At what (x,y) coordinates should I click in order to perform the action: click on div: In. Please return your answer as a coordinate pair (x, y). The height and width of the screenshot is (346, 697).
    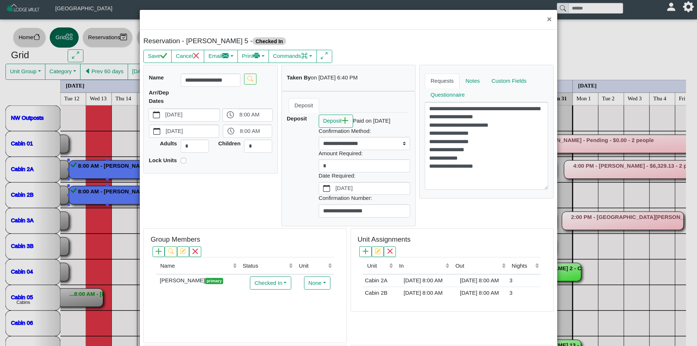
    Looking at the image, I should click on (422, 266).